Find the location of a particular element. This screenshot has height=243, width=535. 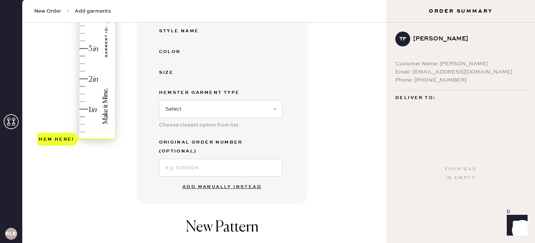

h3: RLESA is located at coordinates (11, 234).